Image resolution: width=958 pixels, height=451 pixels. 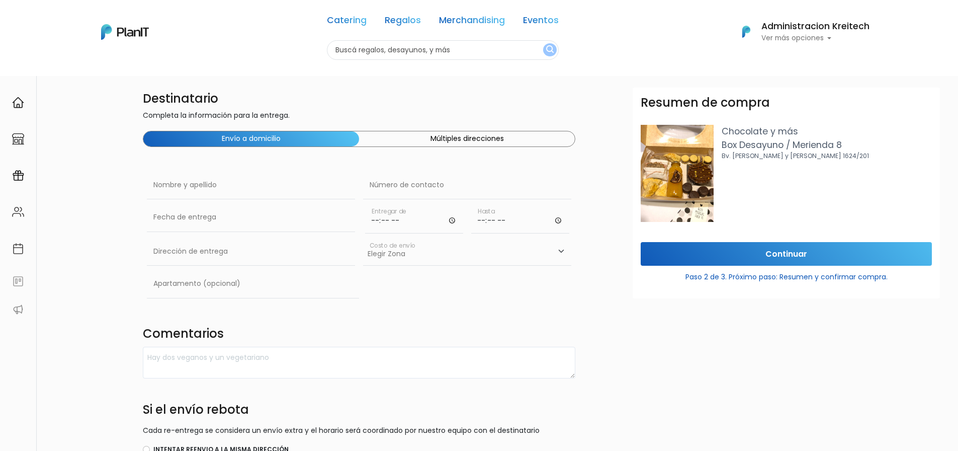 I want to click on img: people-662611757002400ad9ed0e3c099ab2801c6687ba6c219adb57efc949bc21e19d.svg, so click(x=18, y=212).